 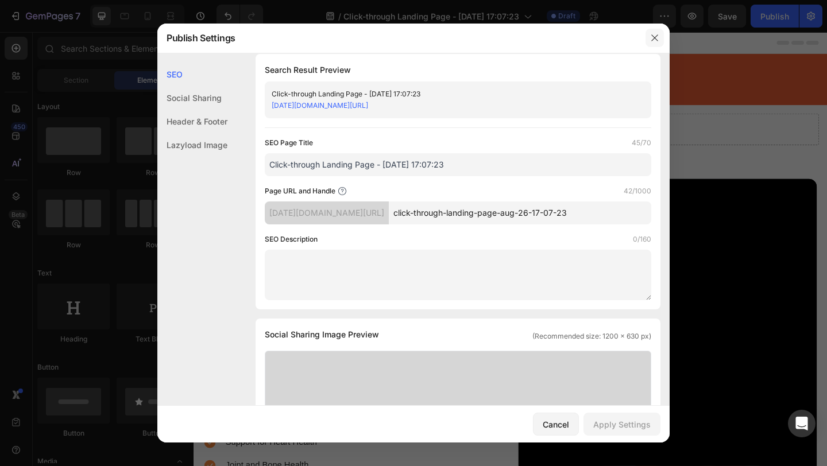 What do you see at coordinates (289, 143) in the screenshot?
I see `label: SEO Page Title` at bounding box center [289, 143].